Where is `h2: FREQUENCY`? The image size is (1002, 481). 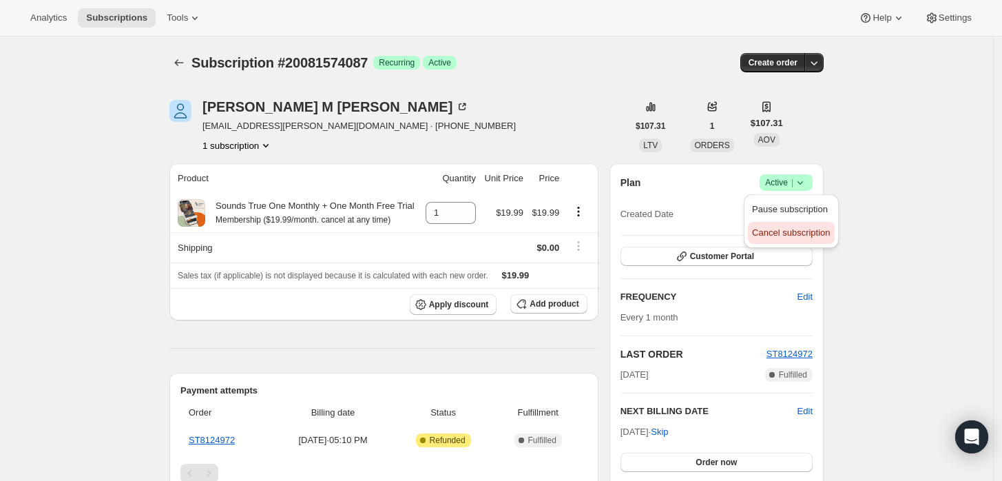 h2: FREQUENCY is located at coordinates (709, 297).